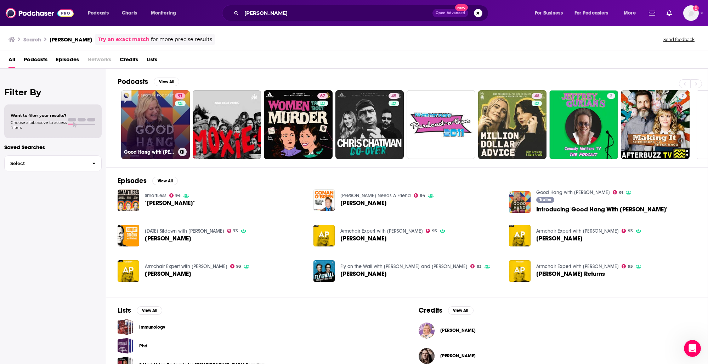  What do you see at coordinates (546, 200) in the screenshot?
I see `span: Trailer` at bounding box center [546, 200].